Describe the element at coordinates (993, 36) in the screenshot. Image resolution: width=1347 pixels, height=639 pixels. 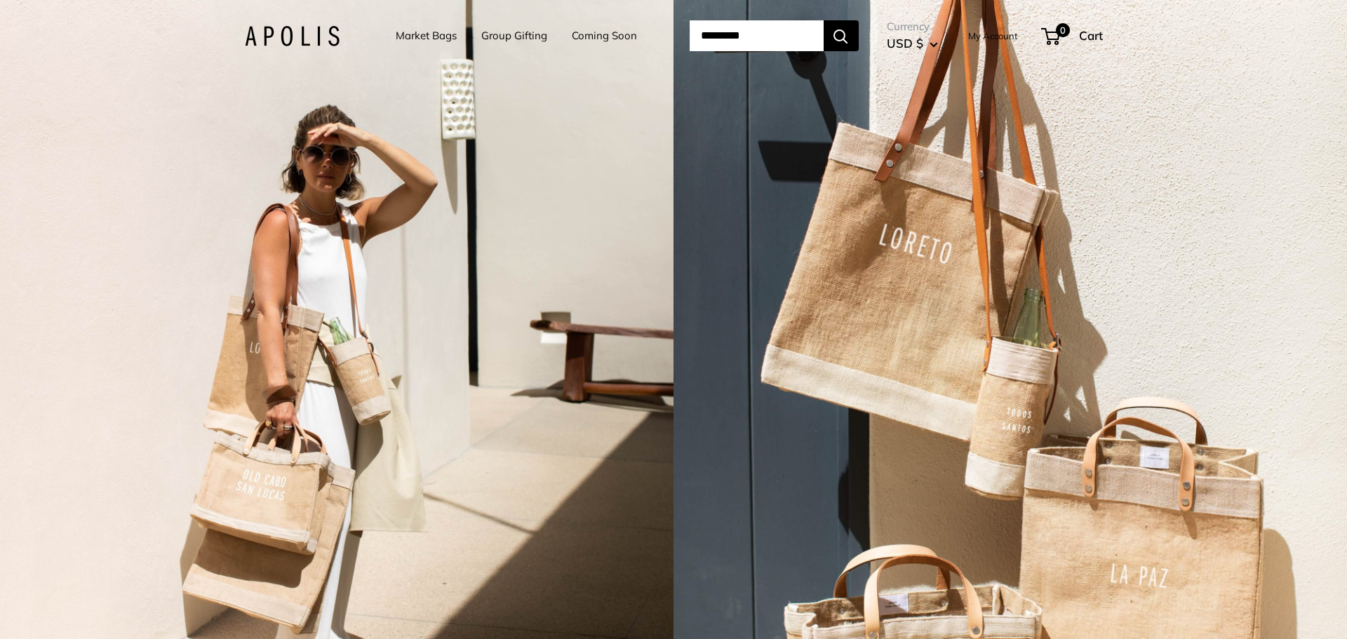
I see `a: My Account` at that location.